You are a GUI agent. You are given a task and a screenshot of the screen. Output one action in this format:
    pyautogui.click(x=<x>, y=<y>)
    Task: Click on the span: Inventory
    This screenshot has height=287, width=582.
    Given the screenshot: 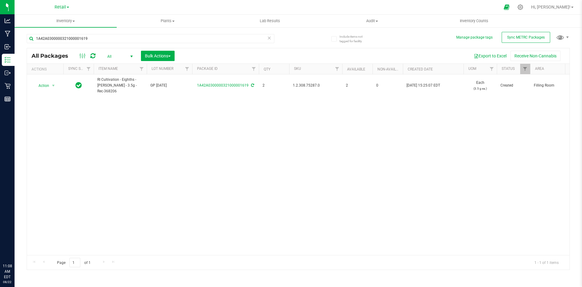 What is the action you would take?
    pyautogui.click(x=65, y=21)
    